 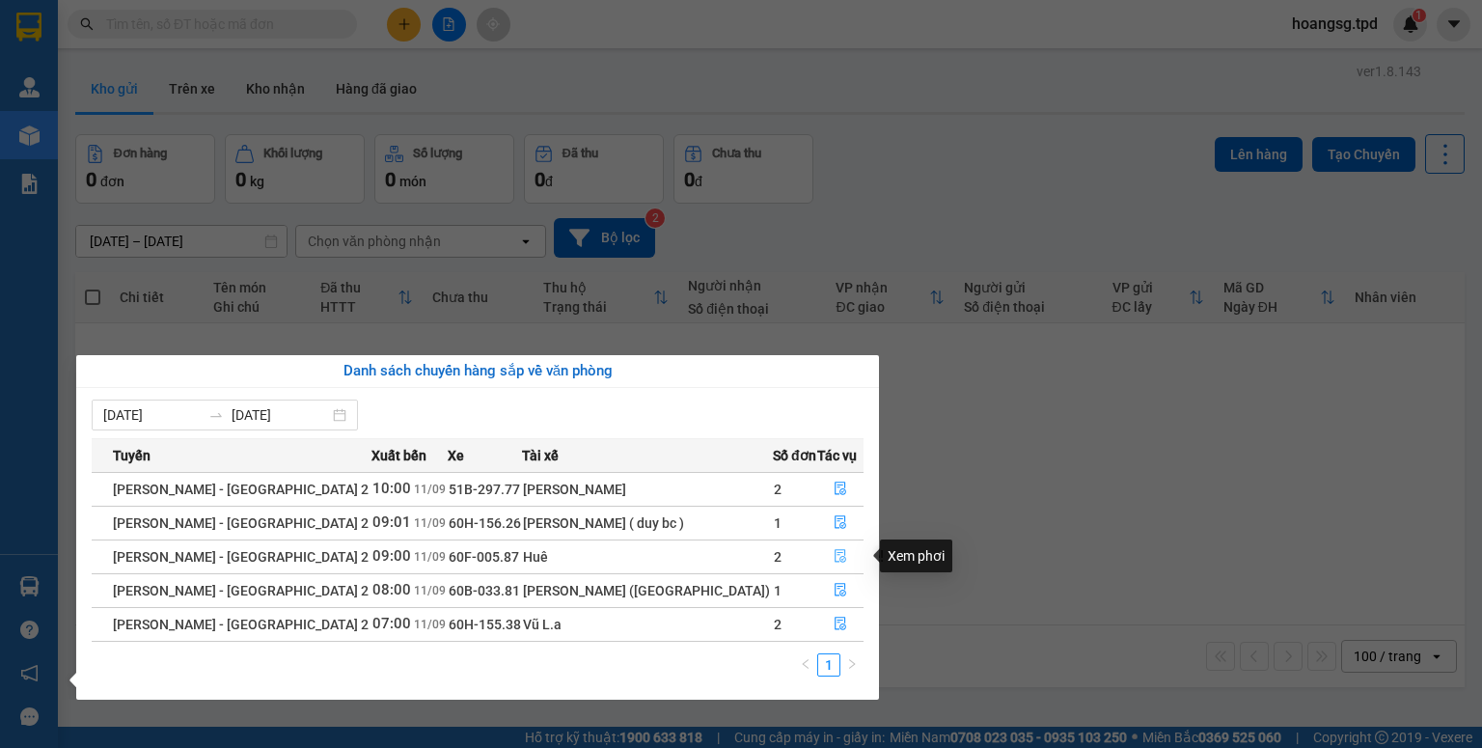 I want to click on a: 1, so click(x=829, y=665).